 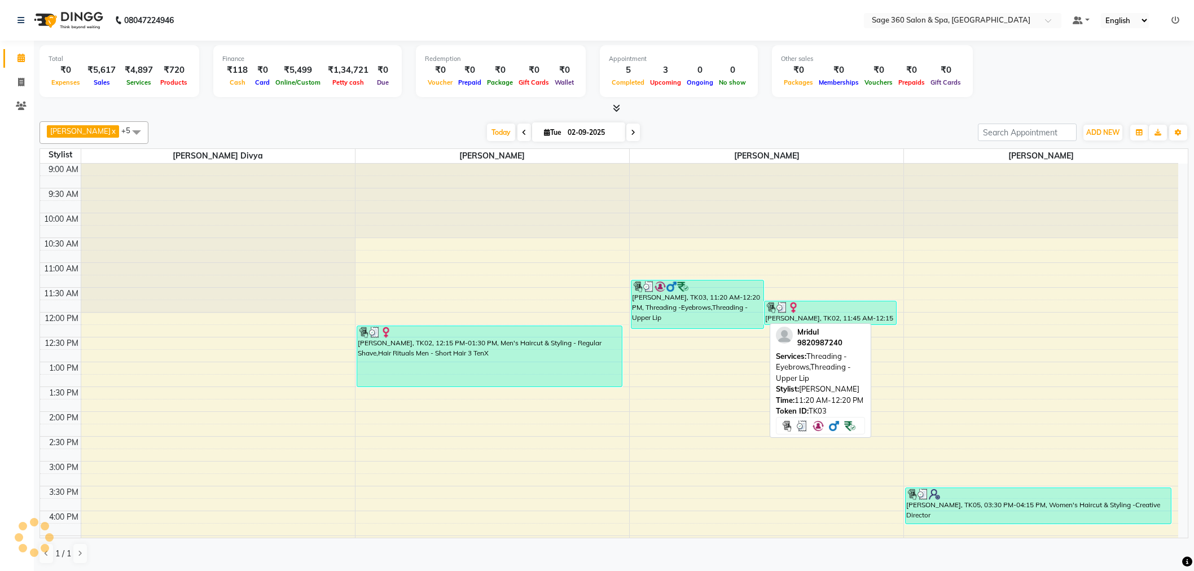 What do you see at coordinates (130, 130) in the screenshot?
I see `span: +5` at bounding box center [130, 130].